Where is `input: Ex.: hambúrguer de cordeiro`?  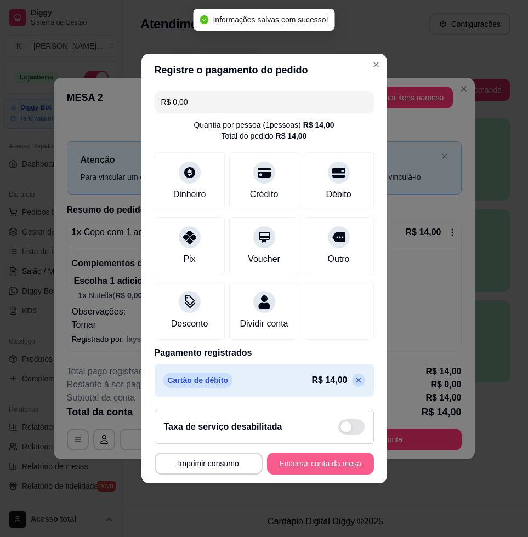
input: Ex.: hambúrguer de cordeiro is located at coordinates (264, 102).